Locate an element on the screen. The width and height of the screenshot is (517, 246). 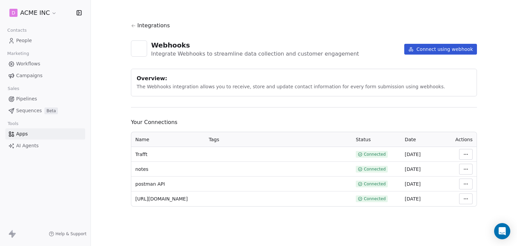
a: Help & Support is located at coordinates (68, 234).